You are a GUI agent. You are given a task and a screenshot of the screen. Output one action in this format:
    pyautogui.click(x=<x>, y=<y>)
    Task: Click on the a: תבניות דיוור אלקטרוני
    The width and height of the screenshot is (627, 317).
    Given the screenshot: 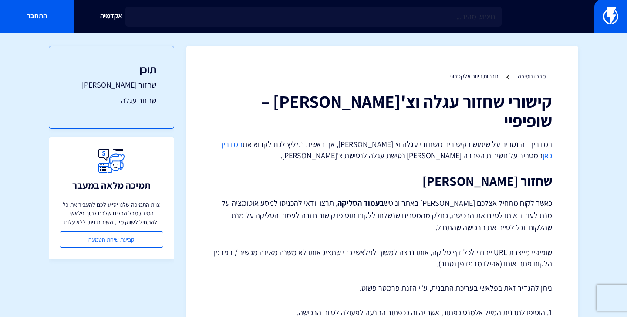 What is the action you would take?
    pyautogui.click(x=474, y=76)
    